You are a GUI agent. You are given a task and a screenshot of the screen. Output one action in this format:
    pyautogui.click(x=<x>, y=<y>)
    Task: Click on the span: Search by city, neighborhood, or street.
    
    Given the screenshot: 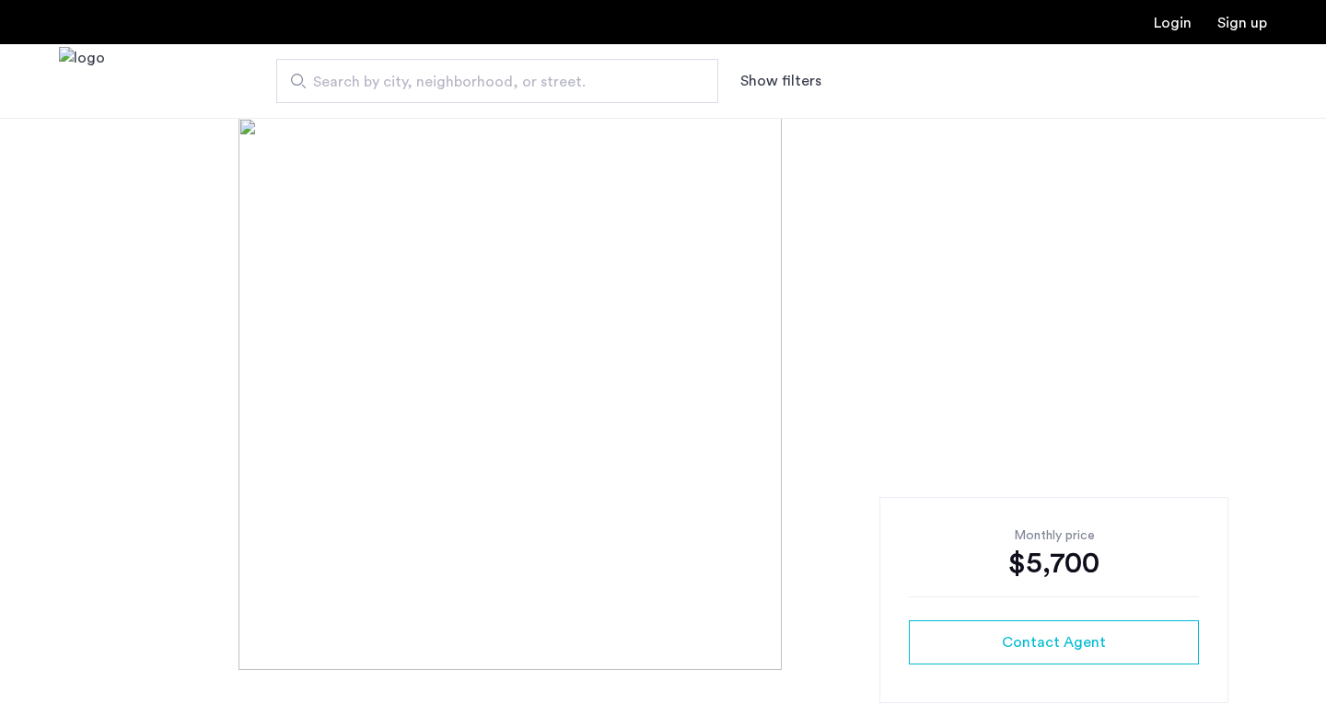 What is the action you would take?
    pyautogui.click(x=490, y=82)
    